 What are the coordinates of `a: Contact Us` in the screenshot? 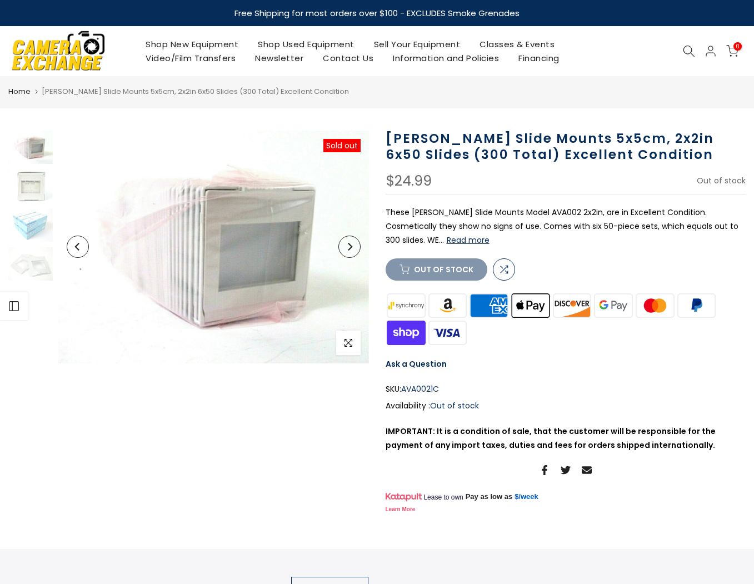 It's located at (348, 58).